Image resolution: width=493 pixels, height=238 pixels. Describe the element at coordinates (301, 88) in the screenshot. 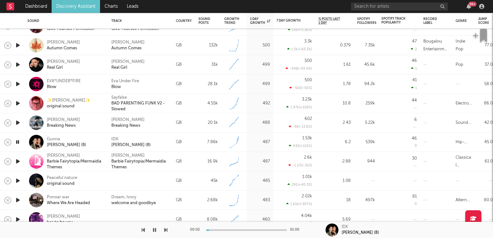

I see `div: -500 ( -50 % )` at that location.